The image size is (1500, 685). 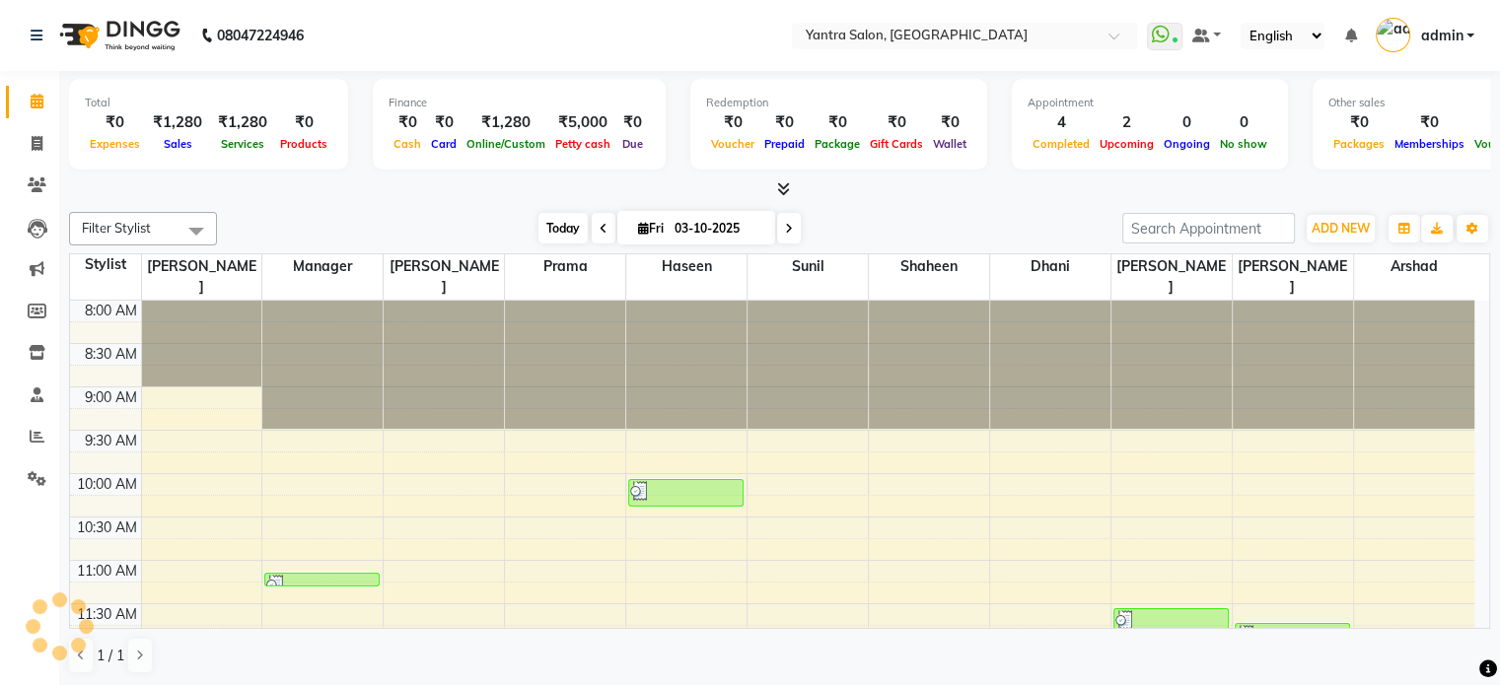 What do you see at coordinates (733, 144) in the screenshot?
I see `span: Voucher` at bounding box center [733, 144].